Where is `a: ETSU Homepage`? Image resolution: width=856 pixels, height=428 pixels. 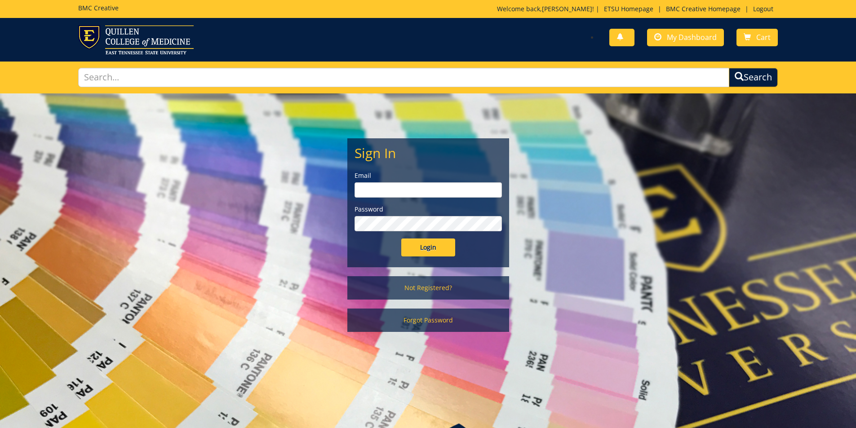
a: ETSU Homepage is located at coordinates (629, 9).